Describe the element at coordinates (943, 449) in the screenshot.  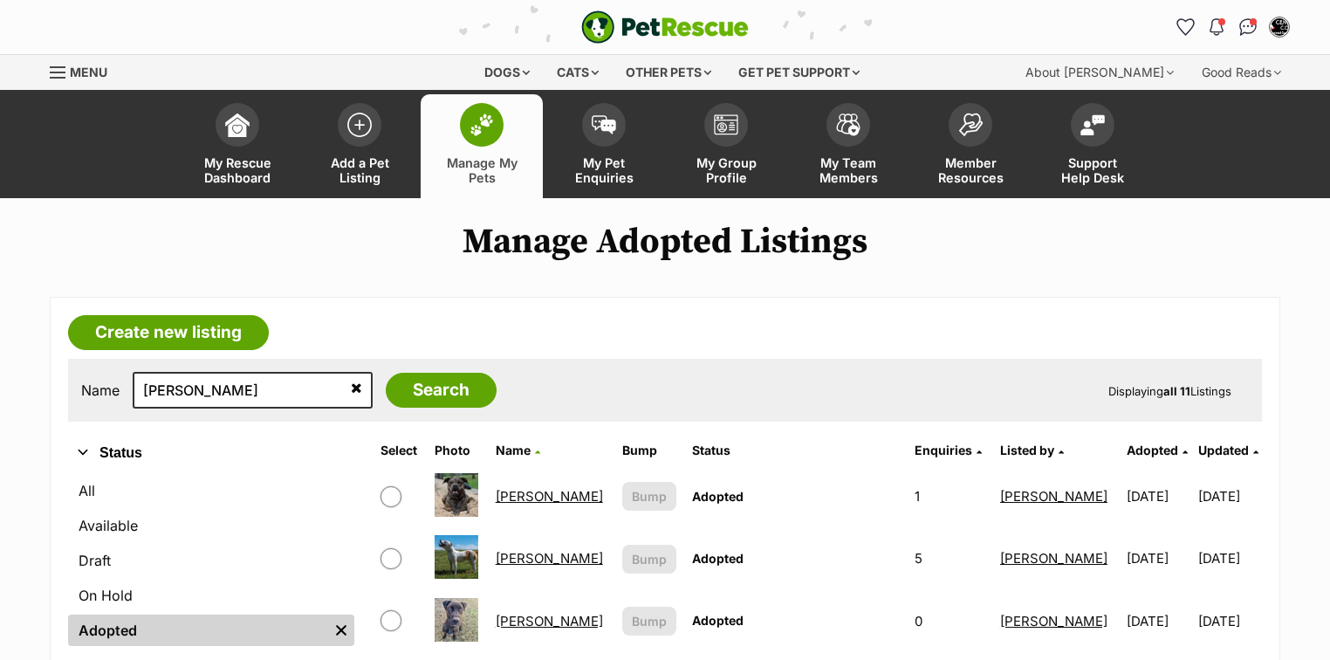
I see `span: translation missing: en.admin.listings.index.attributes.enquiries` at that location.